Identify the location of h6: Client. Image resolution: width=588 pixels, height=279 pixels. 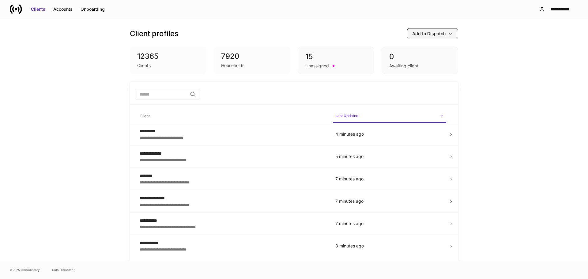
(145, 116).